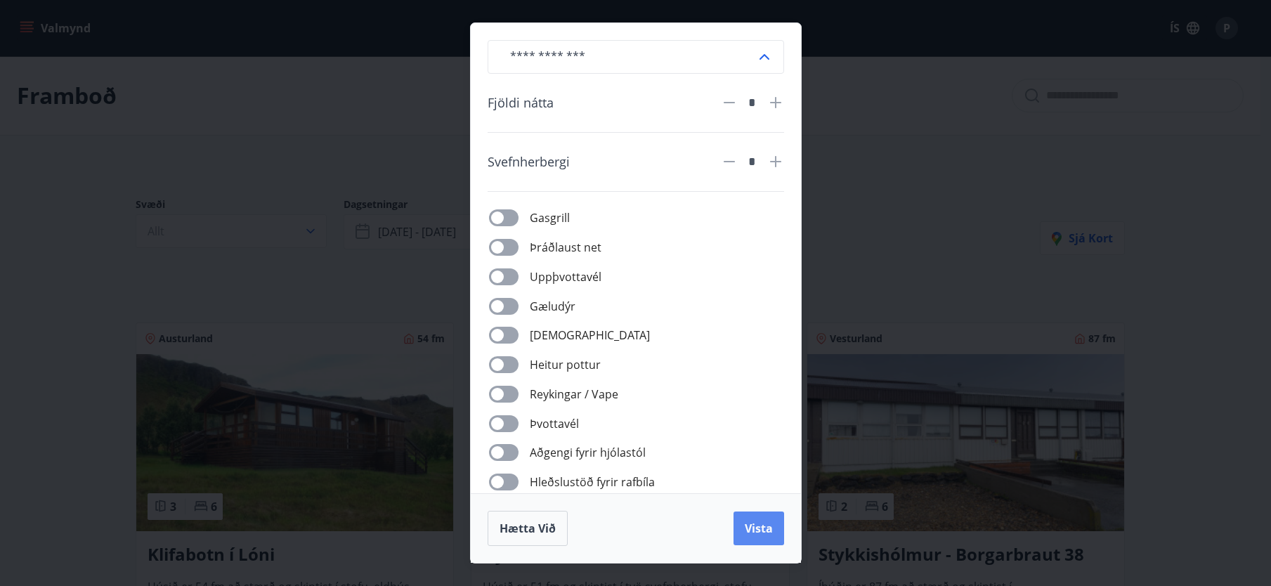 Image resolution: width=1271 pixels, height=586 pixels. What do you see at coordinates (528, 162) in the screenshot?
I see `span: Svefnherbergi` at bounding box center [528, 162].